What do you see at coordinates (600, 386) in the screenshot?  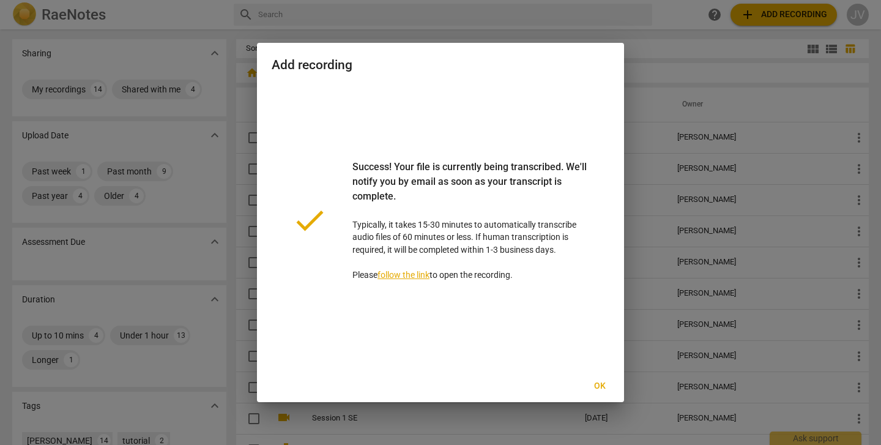 I see `button: Ok` at bounding box center [600, 386].